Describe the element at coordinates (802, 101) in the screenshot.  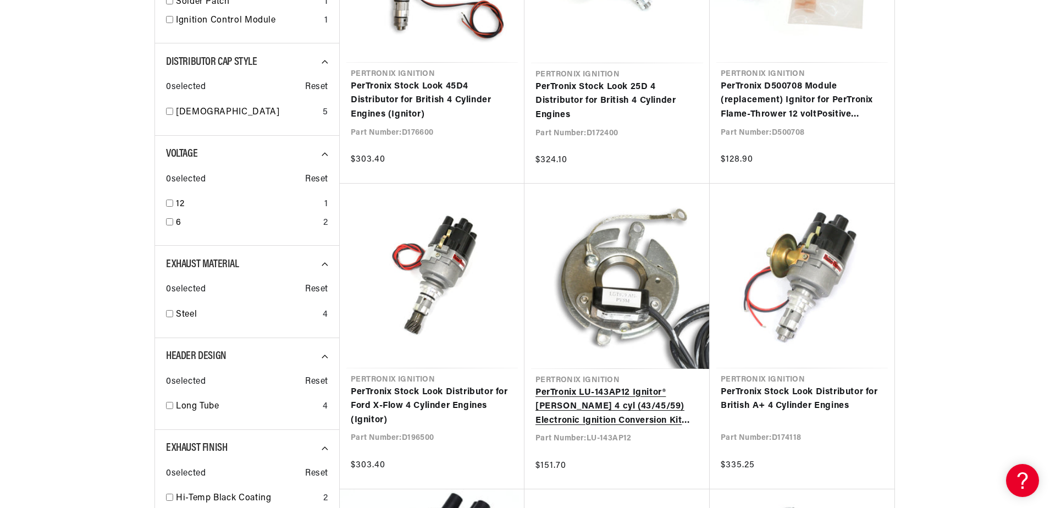
I see `a: PerTronix D500708 Module (replacement) Ignitor for PerTronix Flame-Thrower 12 voltPositive Britis...` at that location.